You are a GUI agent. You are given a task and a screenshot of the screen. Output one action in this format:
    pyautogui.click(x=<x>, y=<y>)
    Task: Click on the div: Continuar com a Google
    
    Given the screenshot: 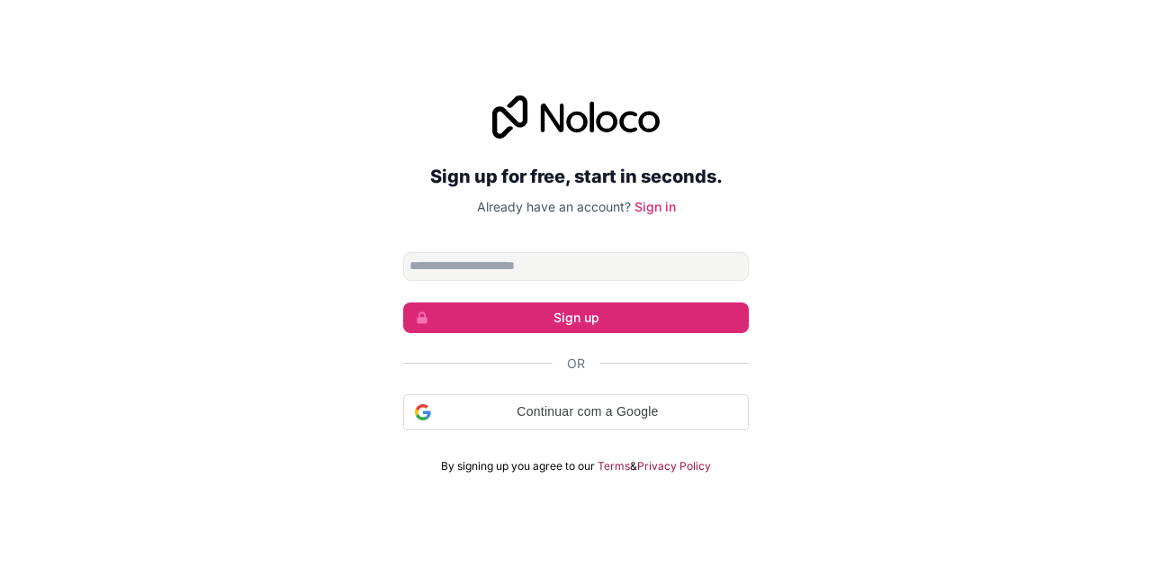 What is the action you would take?
    pyautogui.click(x=576, y=412)
    